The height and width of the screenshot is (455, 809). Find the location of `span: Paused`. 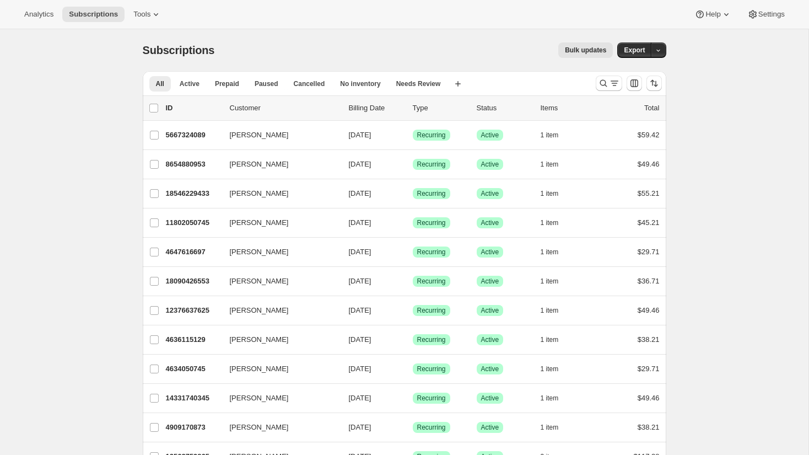

span: Paused is located at coordinates (266, 84).